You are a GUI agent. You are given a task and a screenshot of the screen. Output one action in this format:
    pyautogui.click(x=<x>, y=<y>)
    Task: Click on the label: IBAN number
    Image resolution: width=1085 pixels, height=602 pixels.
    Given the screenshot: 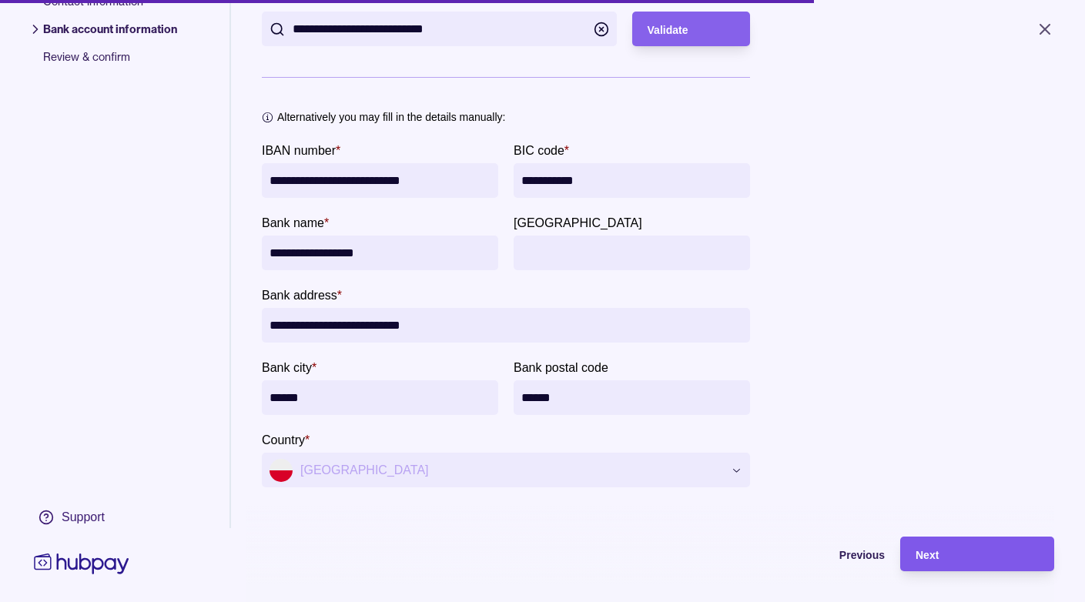 What is the action you would take?
    pyautogui.click(x=301, y=150)
    